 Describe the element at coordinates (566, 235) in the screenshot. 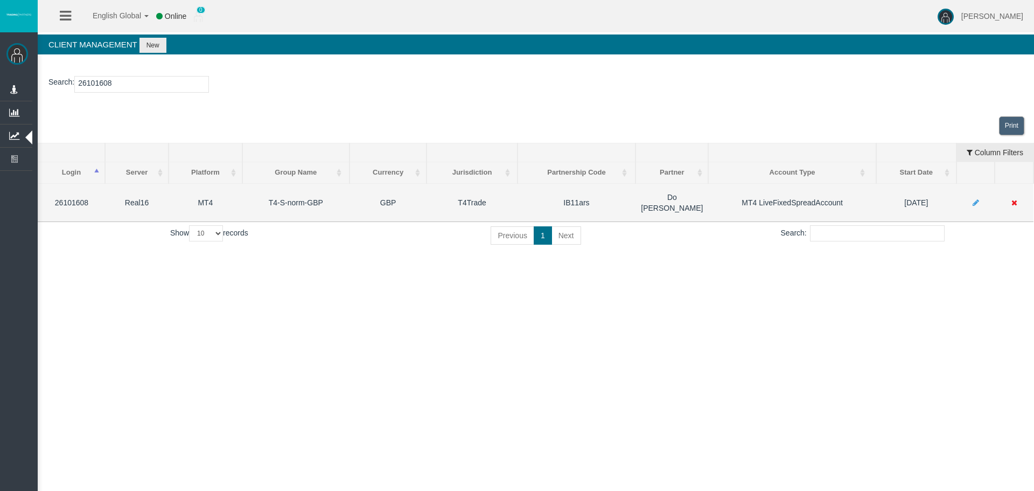

I see `a: Next` at that location.